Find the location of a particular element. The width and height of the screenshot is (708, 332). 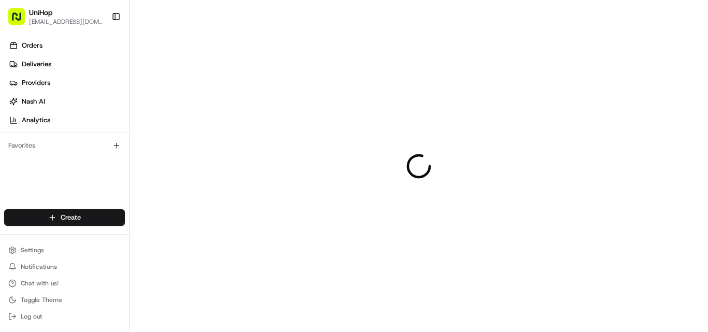

span: Settings is located at coordinates (32, 250).